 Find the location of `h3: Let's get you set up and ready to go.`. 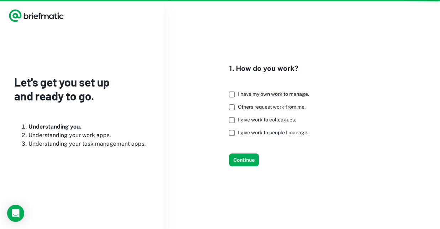

h3: Let's get you set up and ready to go. is located at coordinates (82, 89).